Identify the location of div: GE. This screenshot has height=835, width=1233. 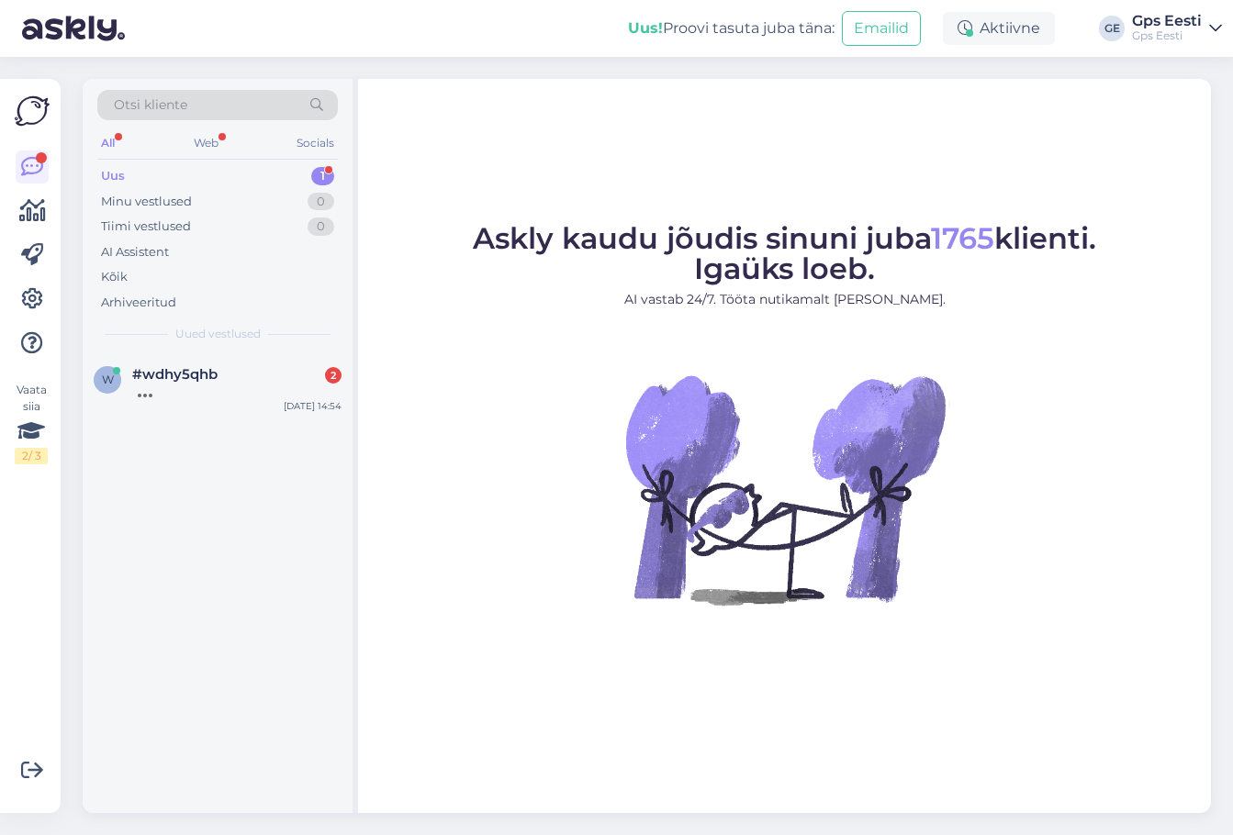
(1111, 28).